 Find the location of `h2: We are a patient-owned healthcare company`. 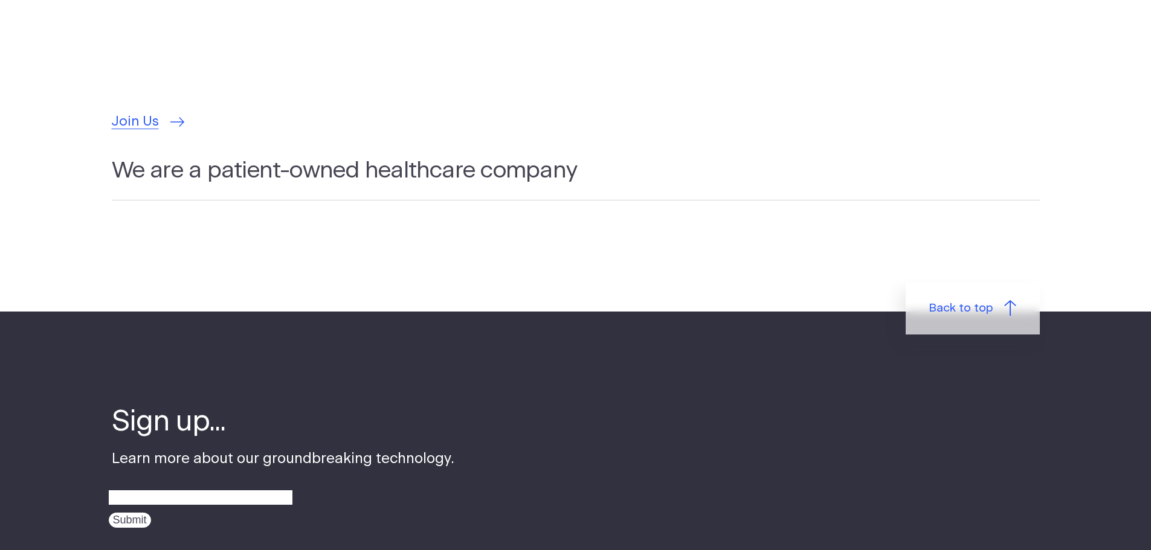

h2: We are a patient-owned healthcare company is located at coordinates (576, 178).